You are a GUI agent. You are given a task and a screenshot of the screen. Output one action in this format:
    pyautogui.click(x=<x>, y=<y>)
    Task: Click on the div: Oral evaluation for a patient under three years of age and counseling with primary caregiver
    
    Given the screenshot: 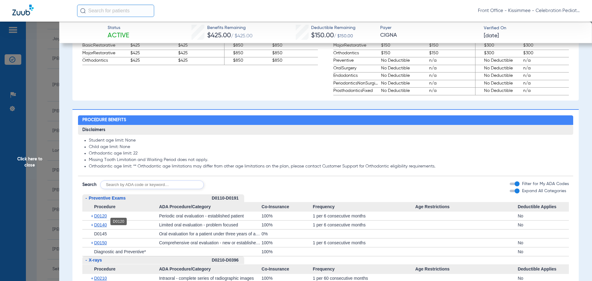 What is the action you would take?
    pyautogui.click(x=210, y=234)
    